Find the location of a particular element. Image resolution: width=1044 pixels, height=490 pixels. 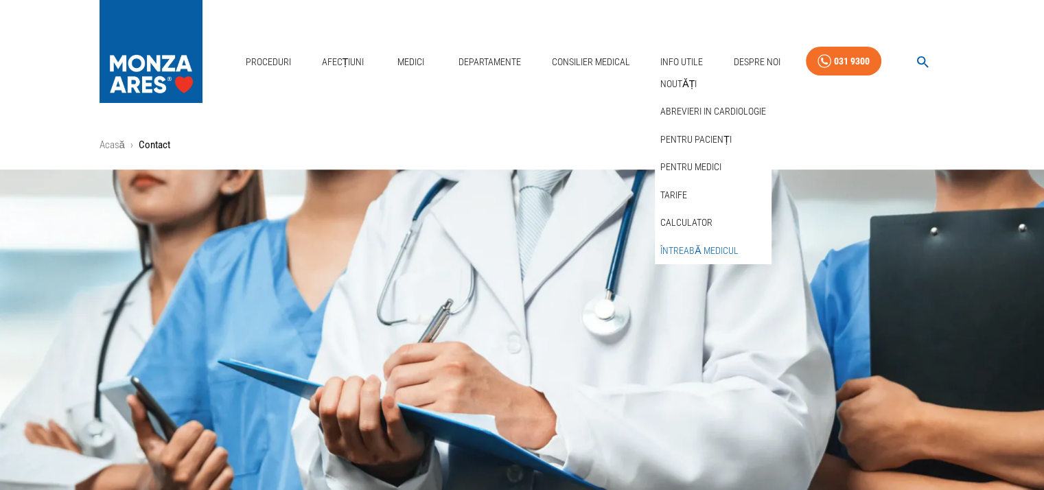

a: Pentru medici is located at coordinates (691, 167).